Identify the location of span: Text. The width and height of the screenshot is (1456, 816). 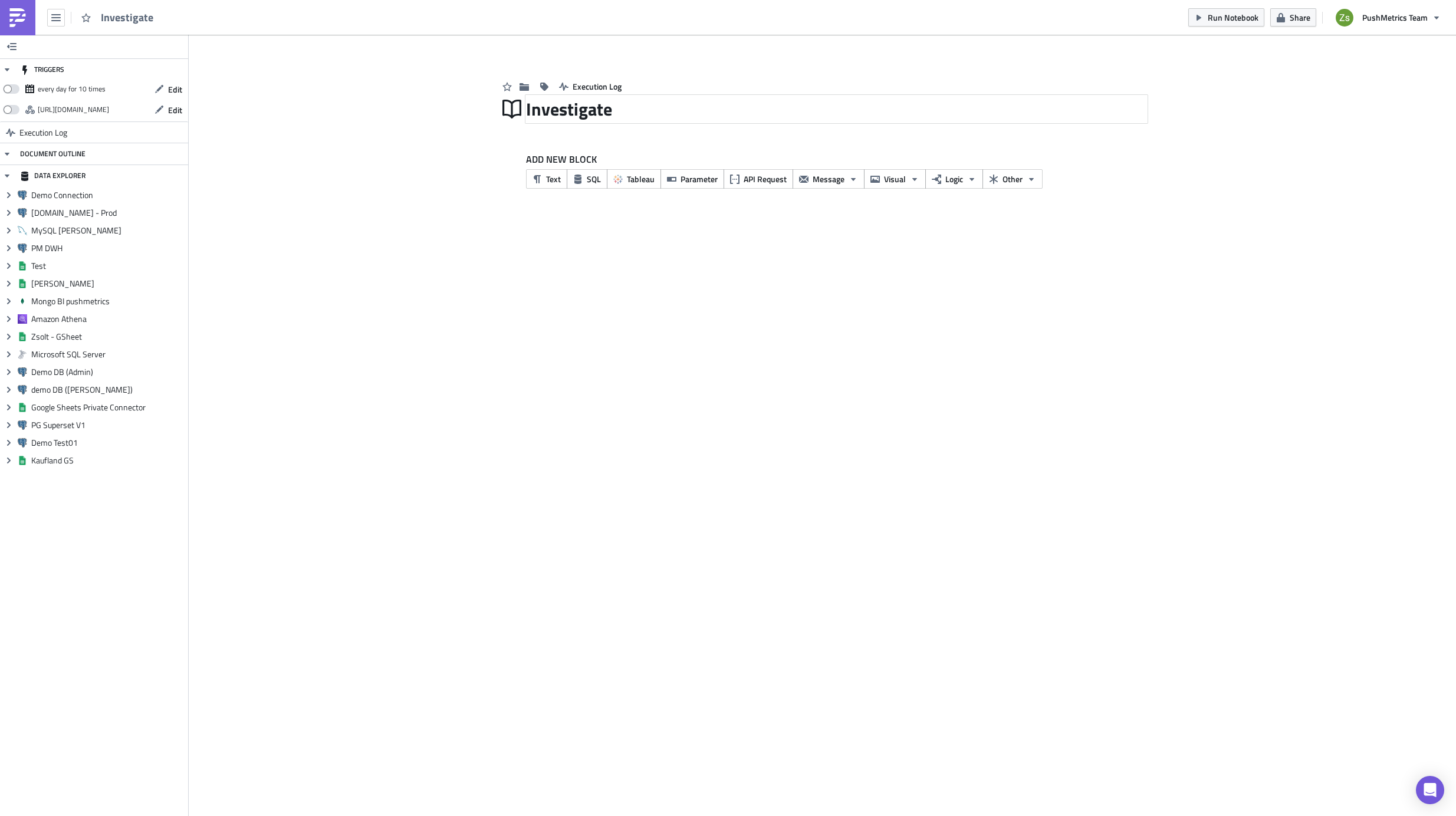
(553, 178).